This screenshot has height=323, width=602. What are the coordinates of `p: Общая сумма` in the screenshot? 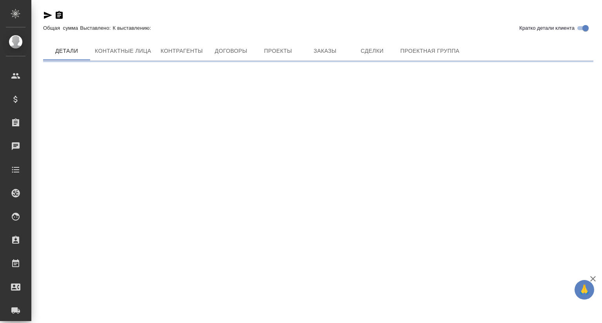 It's located at (61, 28).